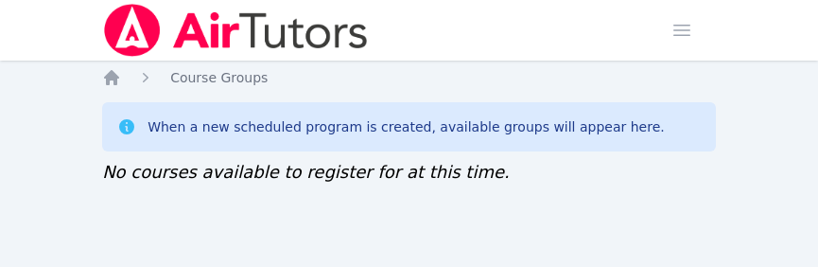 Image resolution: width=818 pixels, height=267 pixels. What do you see at coordinates (306, 171) in the screenshot?
I see `span: No courses available to register for at this time.` at bounding box center [306, 171].